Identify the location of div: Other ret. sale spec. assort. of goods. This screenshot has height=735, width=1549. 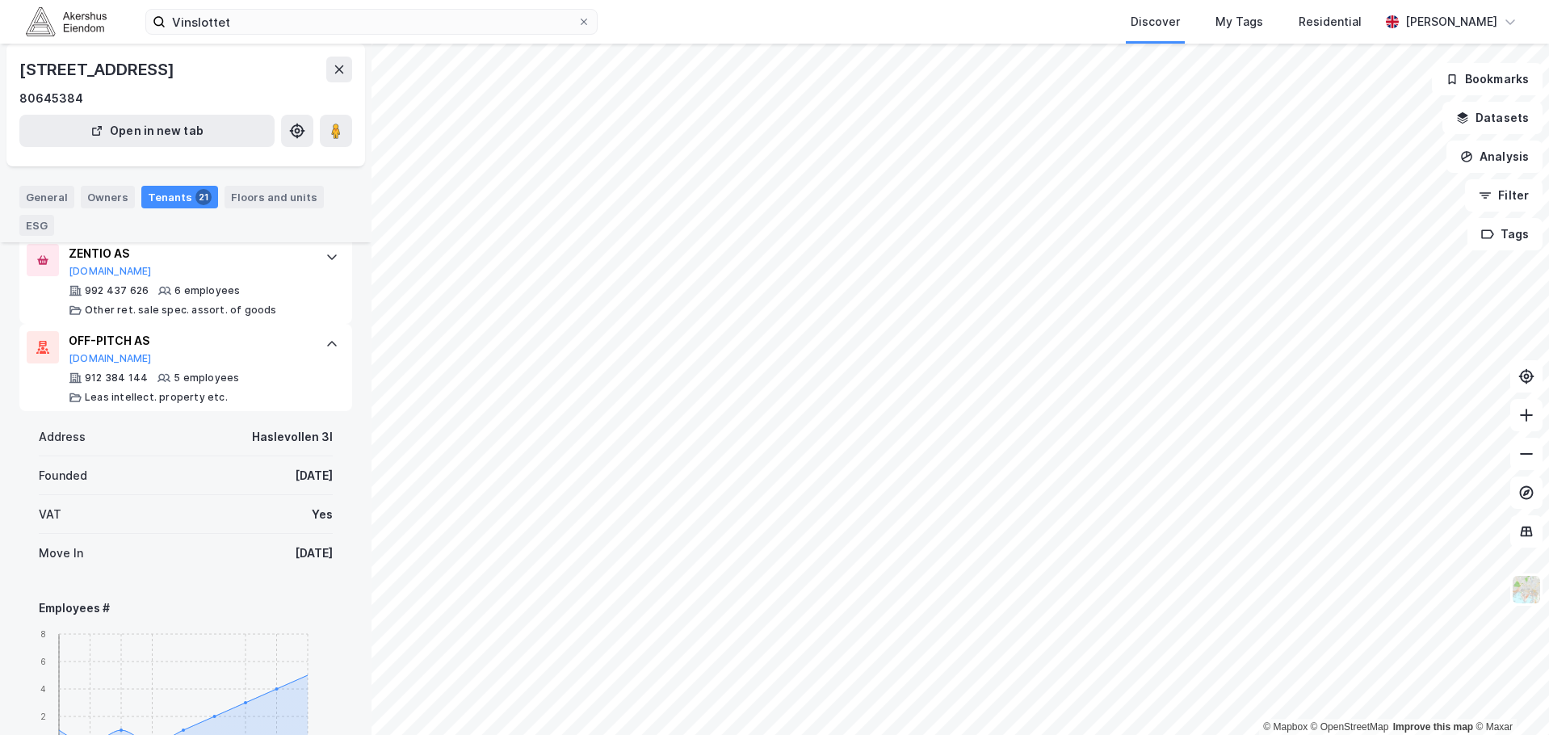
(181, 310).